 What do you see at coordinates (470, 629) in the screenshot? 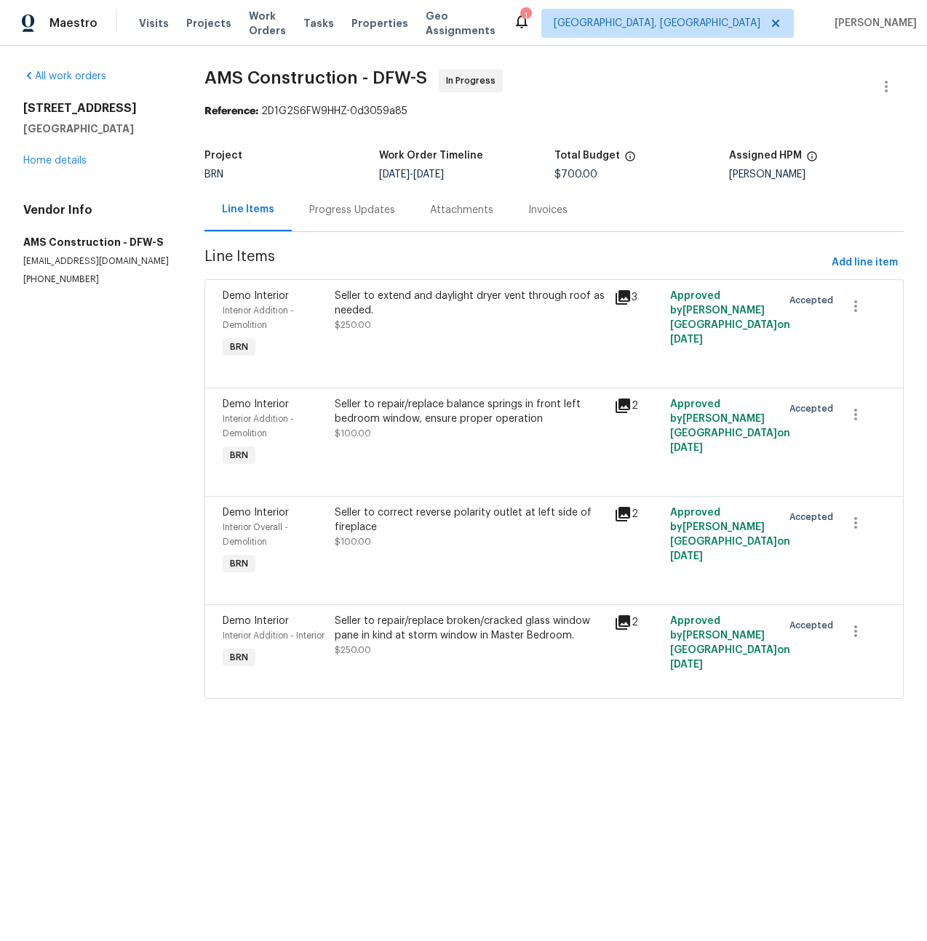
I see `div: Seller to repair/replace broken/cracked glass window pane in kind at storm window in Master Bedroom.` at bounding box center [470, 629].